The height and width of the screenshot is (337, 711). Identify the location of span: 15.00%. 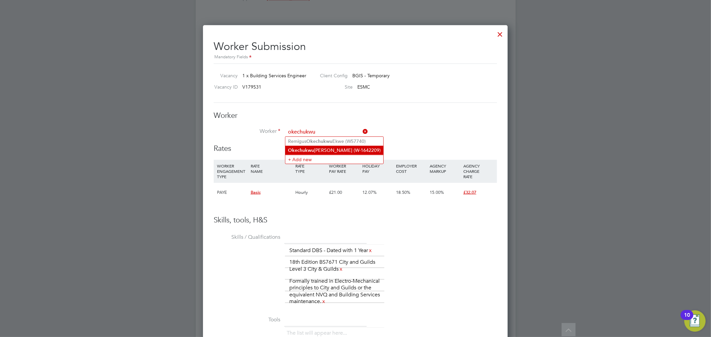
(437, 192).